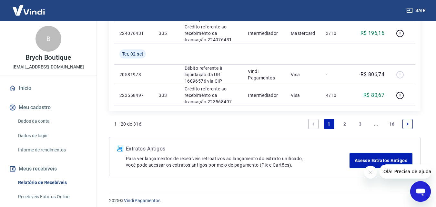  I want to click on p: Débito referente à liquidação da UR 16096576 via CIP, so click(211, 75).